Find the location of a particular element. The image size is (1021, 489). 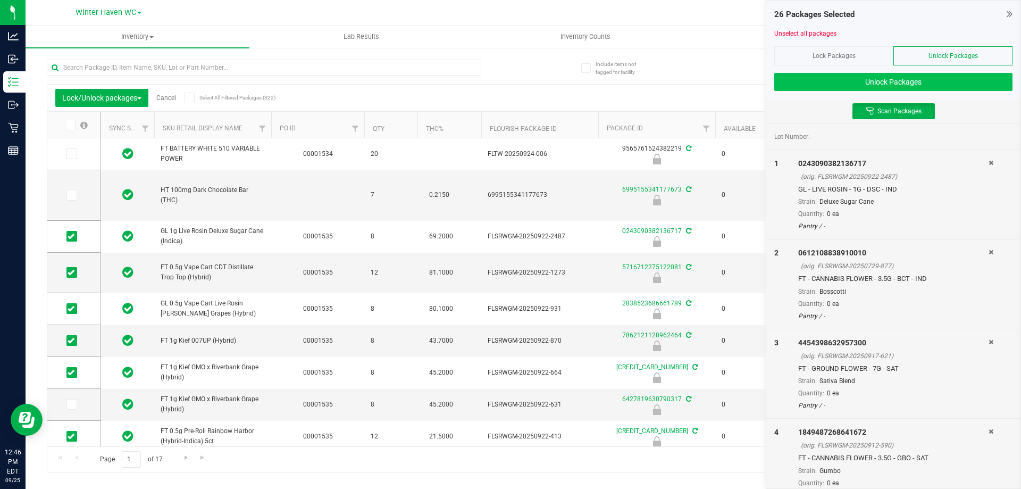

input: 1 is located at coordinates (131, 459).